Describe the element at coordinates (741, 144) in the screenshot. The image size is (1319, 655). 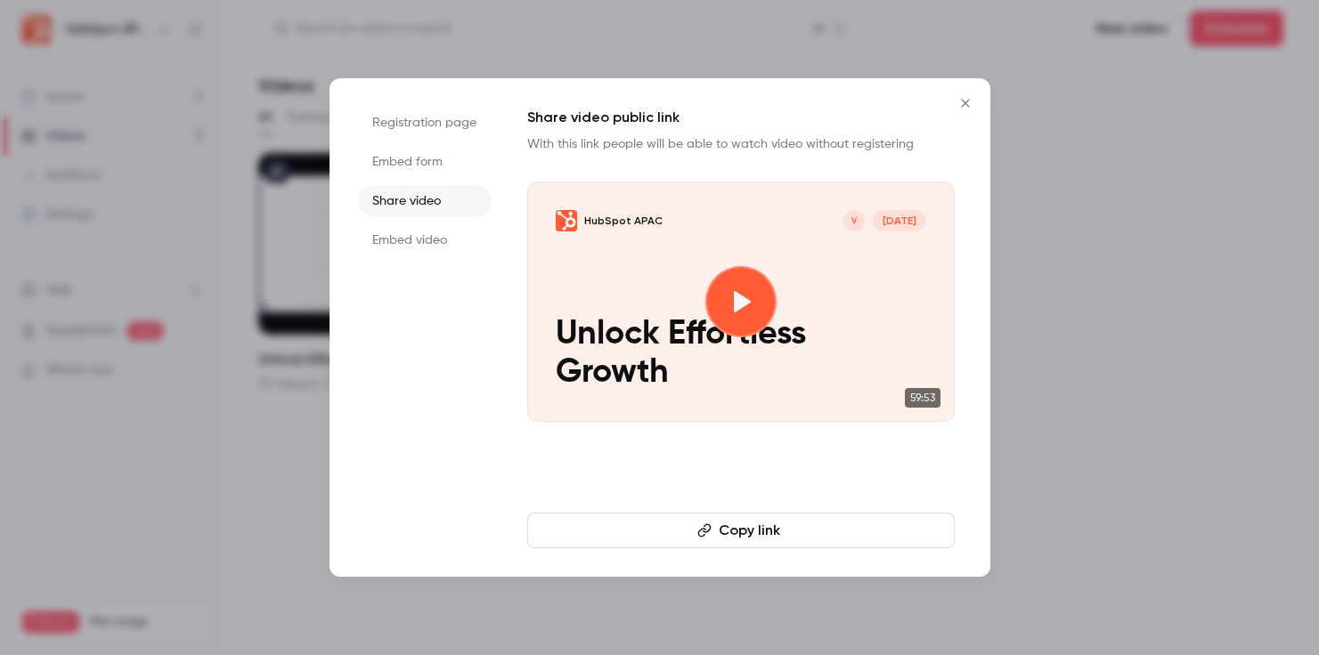
I see `p: With this link people will be able to watch video without registering` at that location.